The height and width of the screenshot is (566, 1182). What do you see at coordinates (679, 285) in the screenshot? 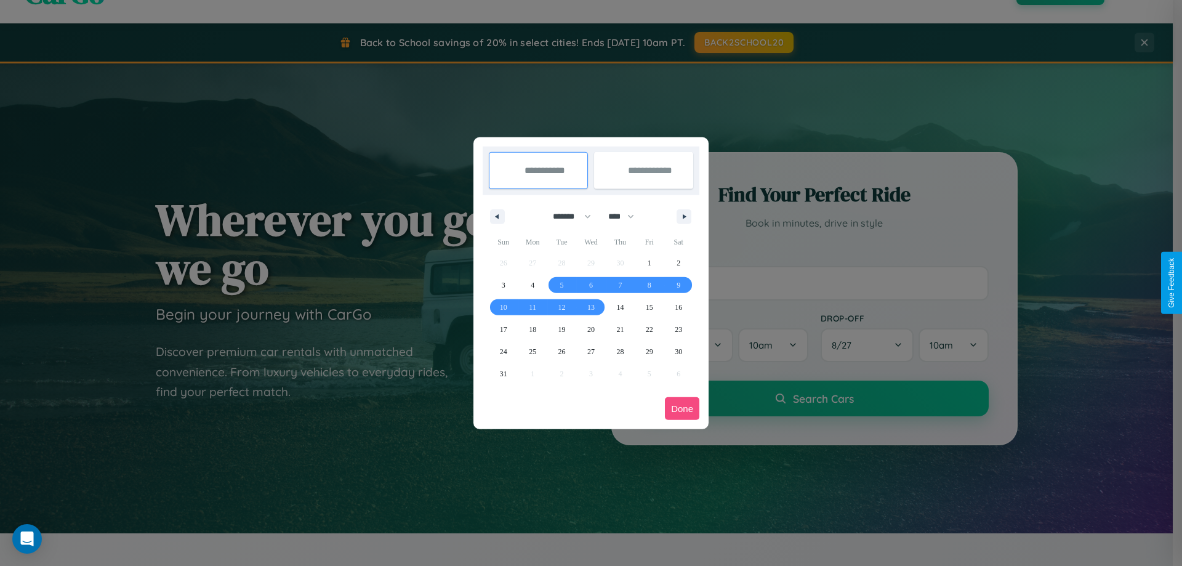
I see `button: 9` at bounding box center [679, 285].